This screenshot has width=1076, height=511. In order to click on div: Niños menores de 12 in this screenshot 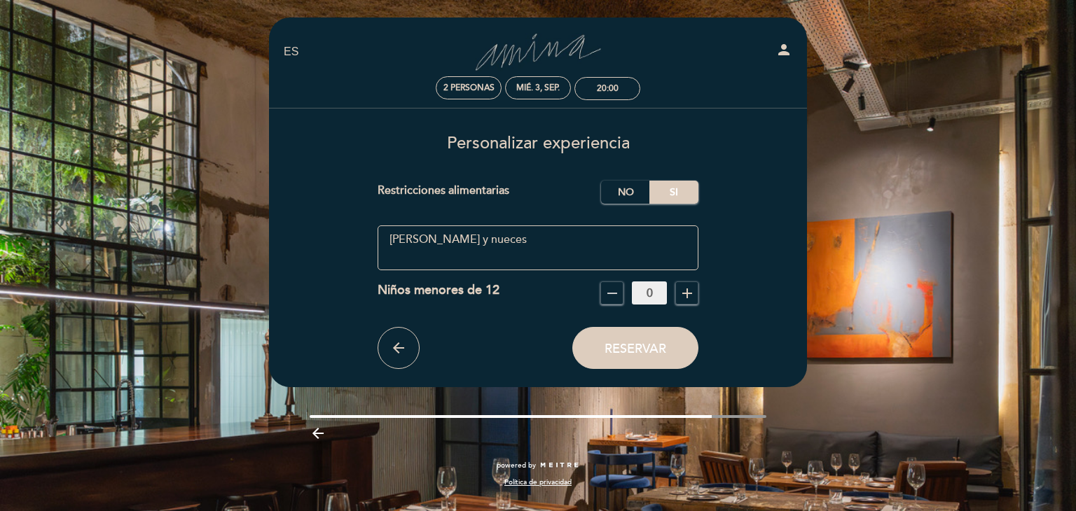, I will do `click(438, 293)`.